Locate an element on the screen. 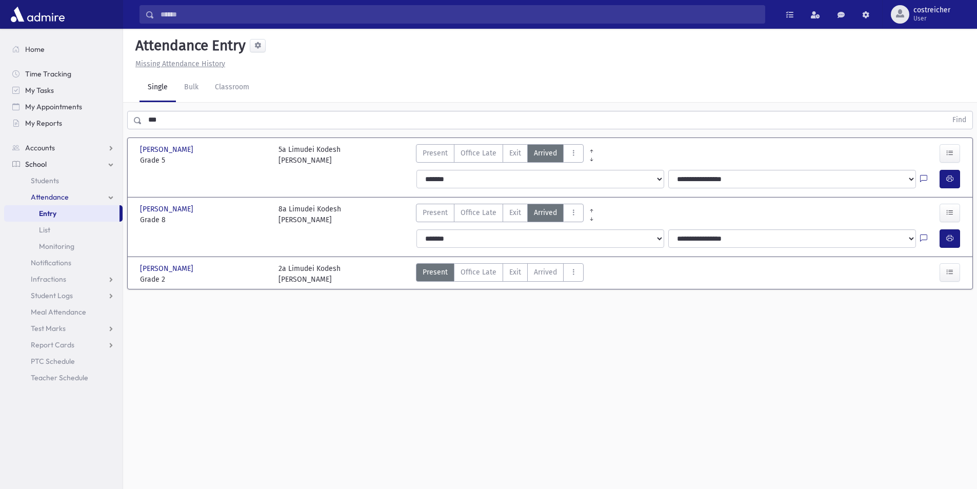 This screenshot has height=489, width=977. a: Single is located at coordinates (157, 88).